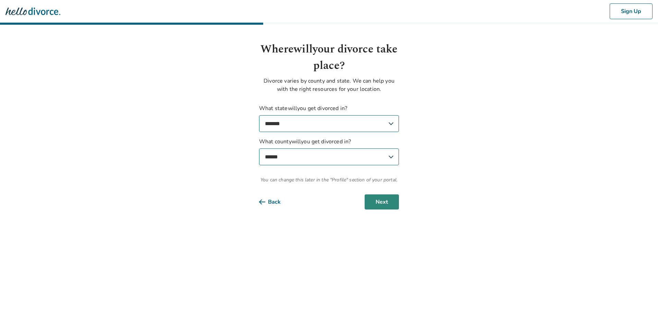 The image size is (658, 324). I want to click on button: Sign Up, so click(631, 11).